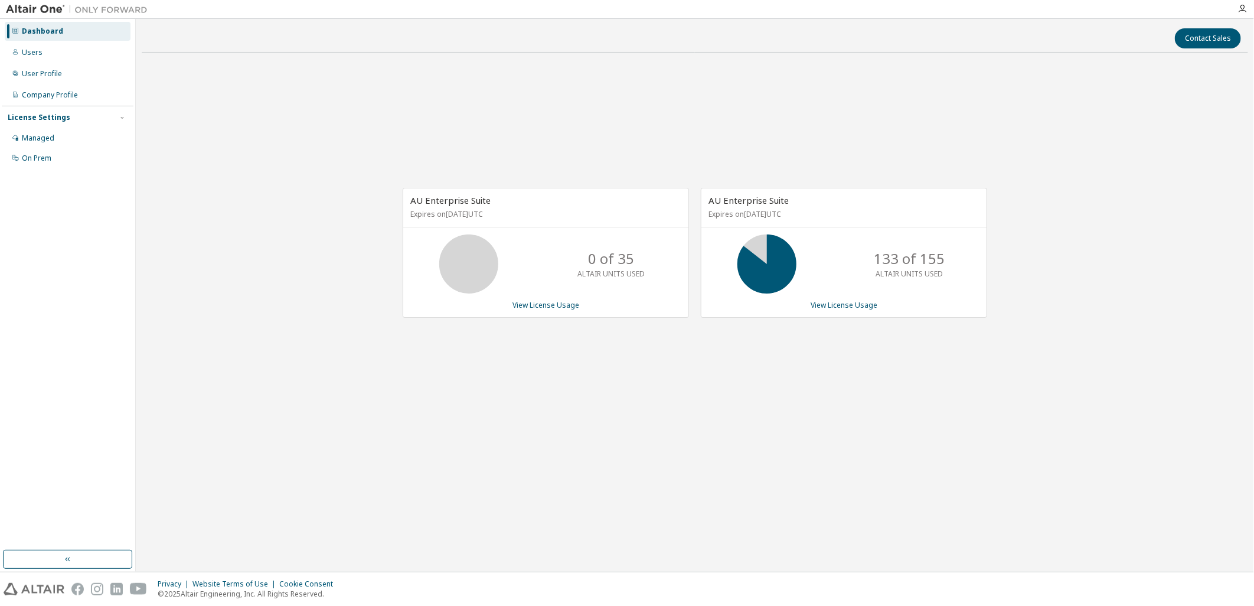 The width and height of the screenshot is (1254, 606). What do you see at coordinates (42, 31) in the screenshot?
I see `div: Dashboard` at bounding box center [42, 31].